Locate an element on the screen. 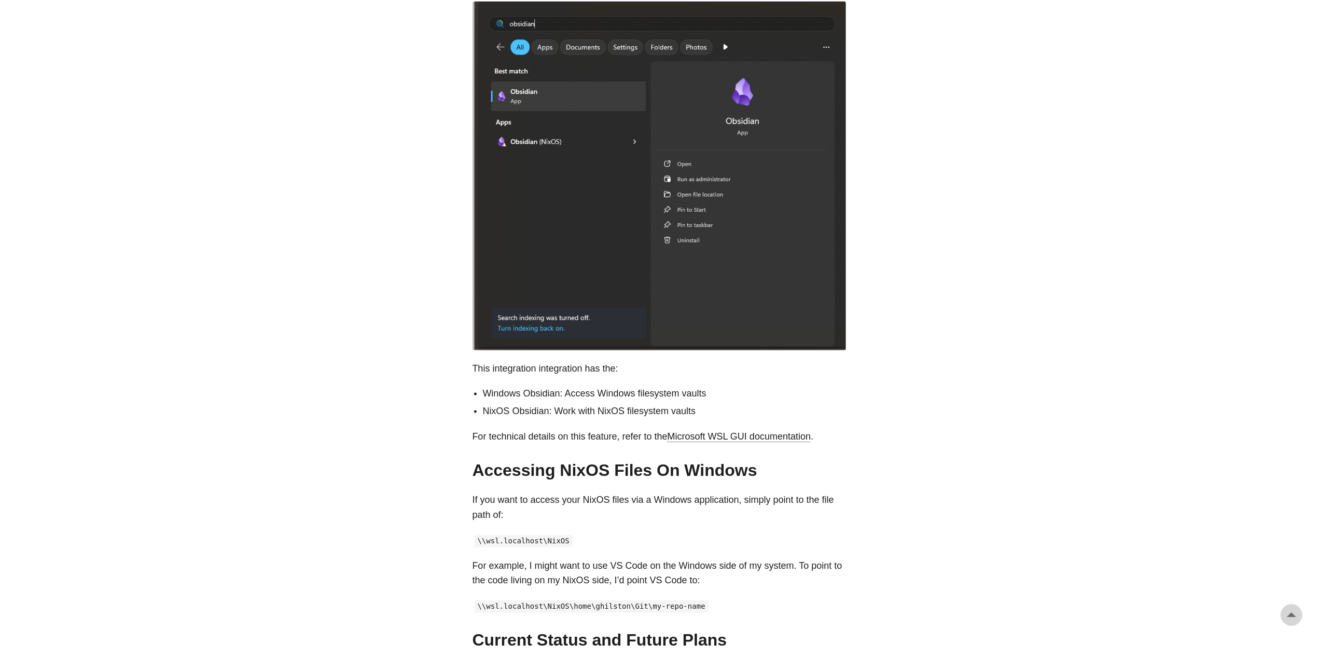 The height and width of the screenshot is (657, 1318). h2: Accessing NixOS Files On Windows is located at coordinates (659, 470).